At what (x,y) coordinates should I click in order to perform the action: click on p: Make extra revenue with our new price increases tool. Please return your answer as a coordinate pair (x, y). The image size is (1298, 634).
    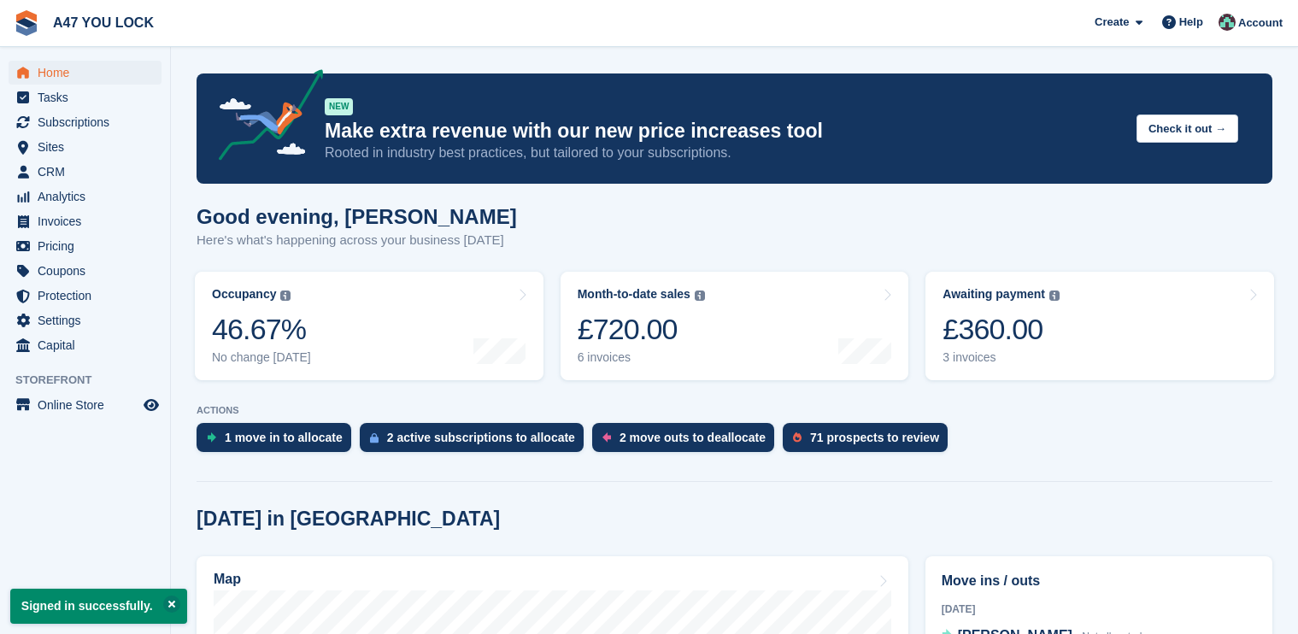
    Looking at the image, I should click on (724, 131).